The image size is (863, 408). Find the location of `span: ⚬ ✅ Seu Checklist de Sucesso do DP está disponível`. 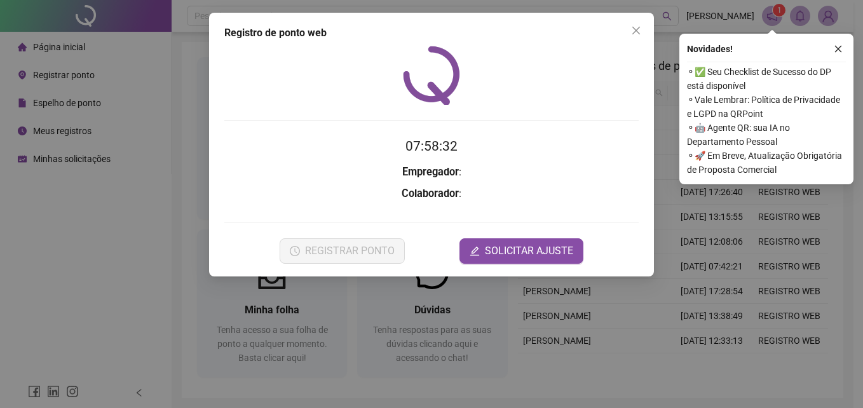

span: ⚬ ✅ Seu Checklist de Sucesso do DP está disponível is located at coordinates (766, 79).